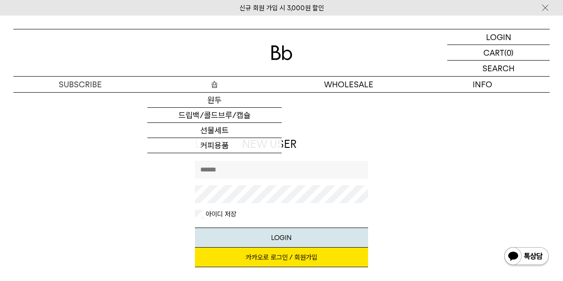 Image resolution: width=563 pixels, height=281 pixels. What do you see at coordinates (349, 84) in the screenshot?
I see `p: WHOLESALE` at bounding box center [349, 84].